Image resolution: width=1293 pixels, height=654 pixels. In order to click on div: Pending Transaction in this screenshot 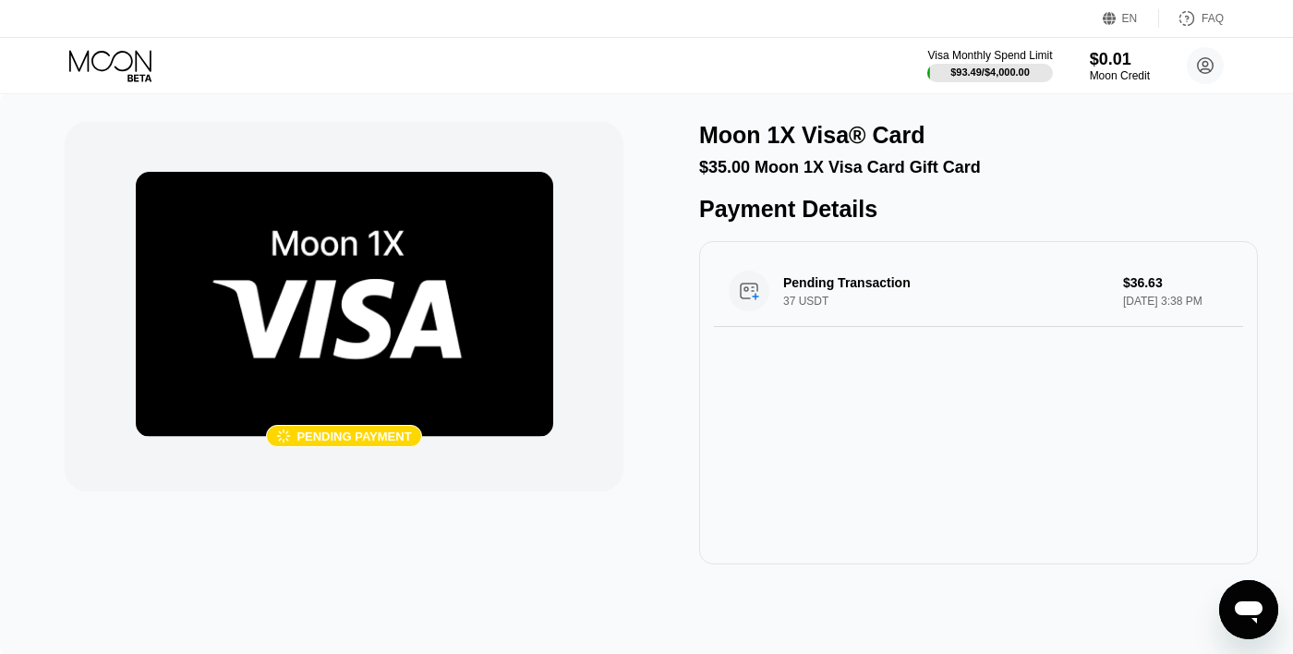, I will do `click(942, 283)`.